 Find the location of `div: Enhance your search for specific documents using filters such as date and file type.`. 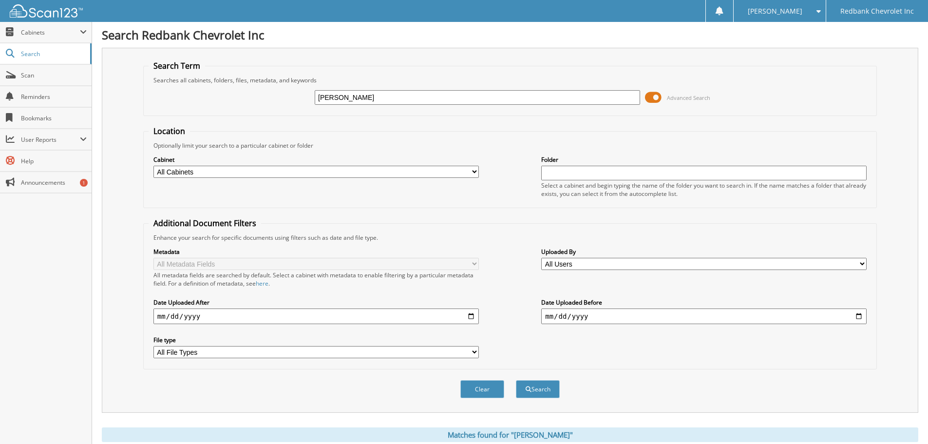

div: Enhance your search for specific documents using filters such as date and file type. is located at coordinates (510, 237).